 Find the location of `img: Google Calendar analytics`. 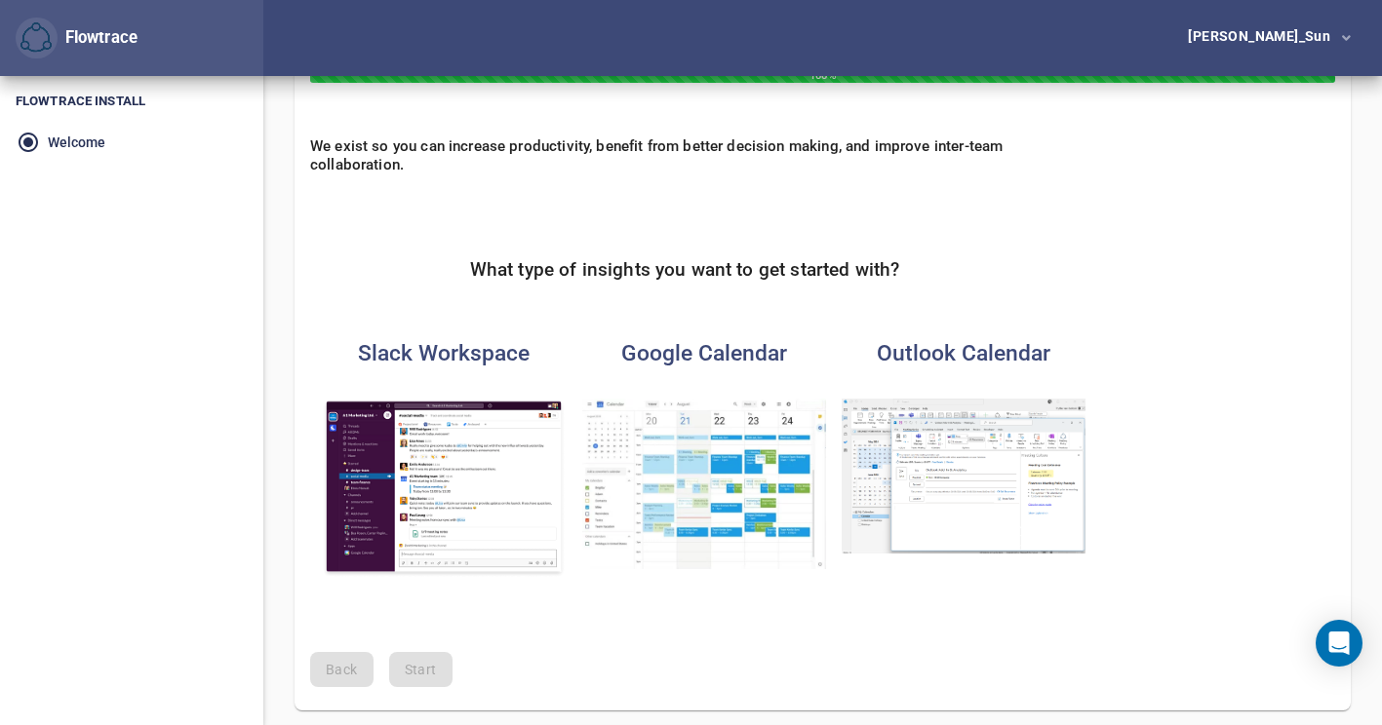

img: Google Calendar analytics is located at coordinates (704, 484).